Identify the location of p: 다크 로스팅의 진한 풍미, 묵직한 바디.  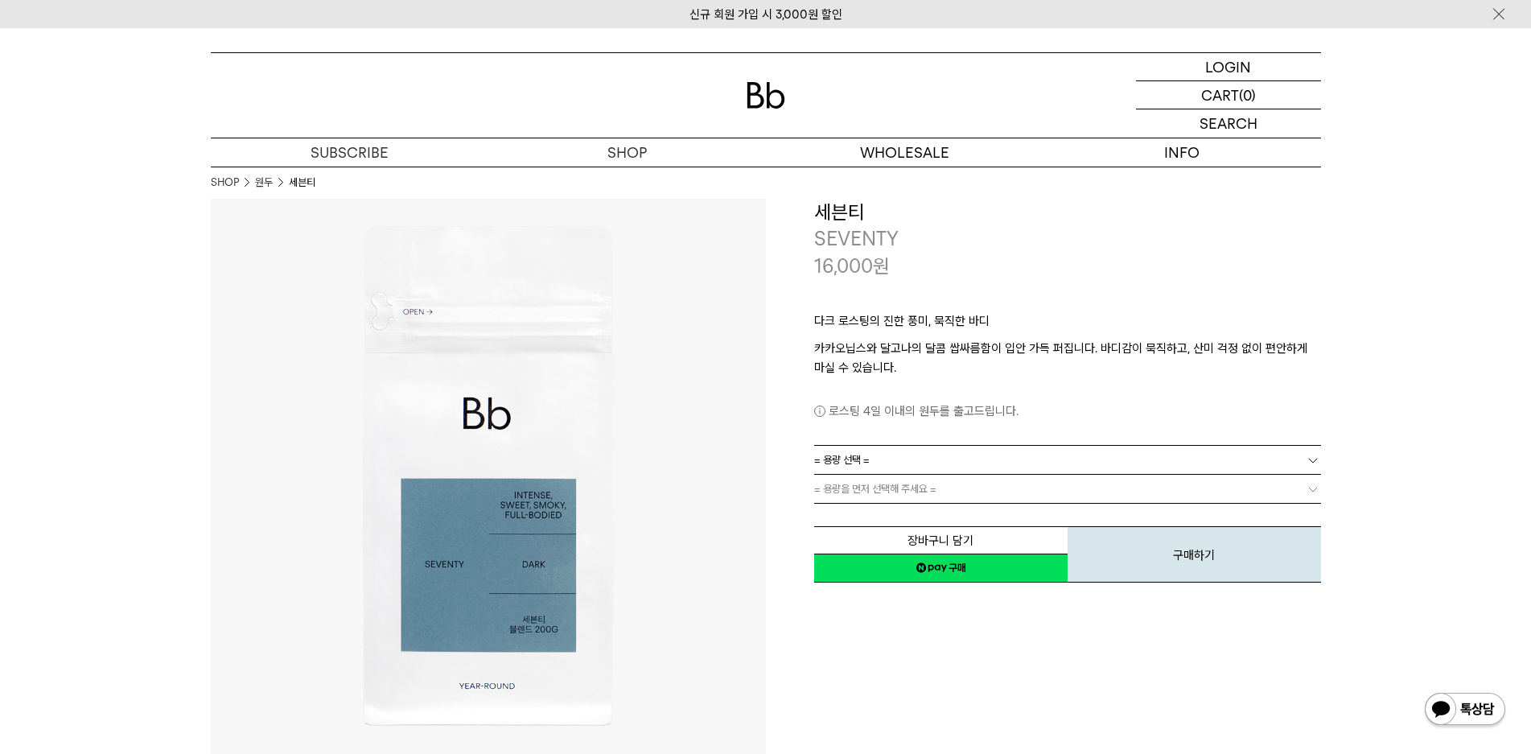
(1067, 325).